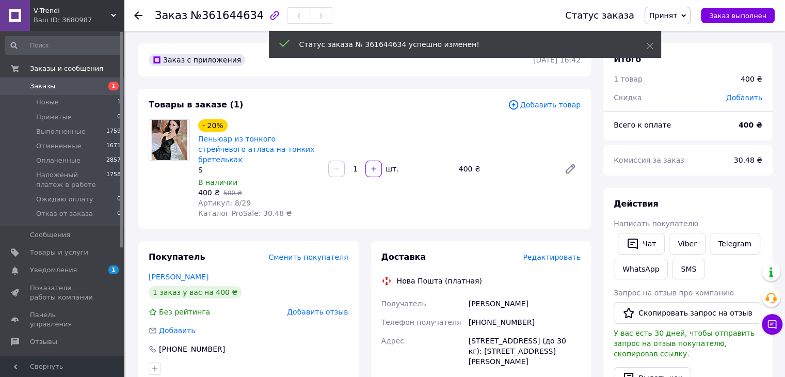 This screenshot has width=785, height=377. What do you see at coordinates (171, 15) in the screenshot?
I see `span: Заказ` at bounding box center [171, 15].